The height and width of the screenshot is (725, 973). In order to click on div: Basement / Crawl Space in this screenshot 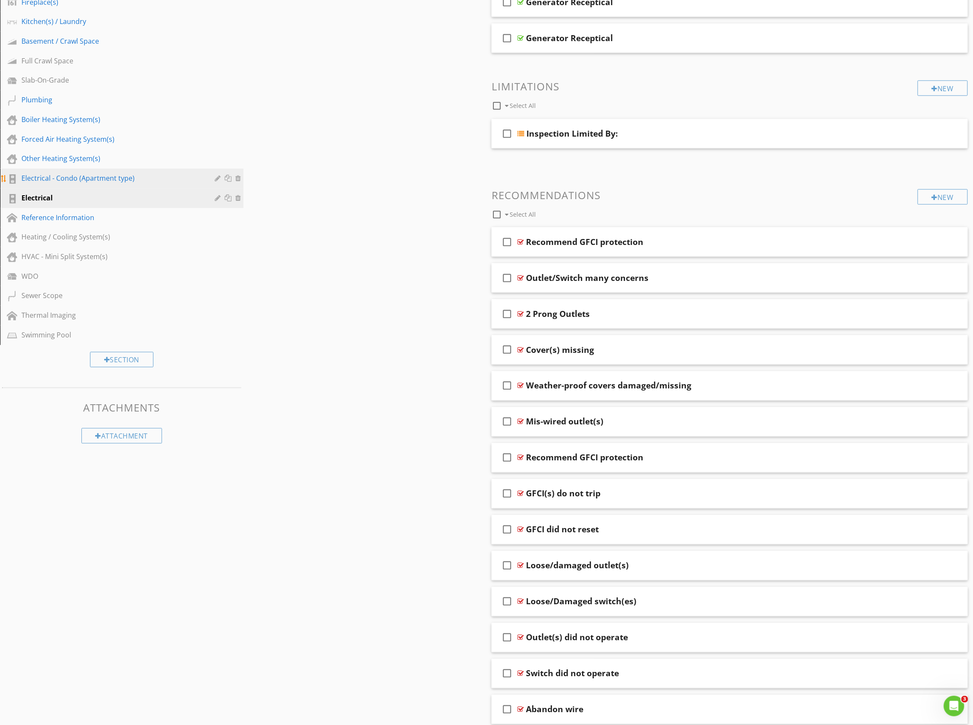, I will do `click(112, 41)`.